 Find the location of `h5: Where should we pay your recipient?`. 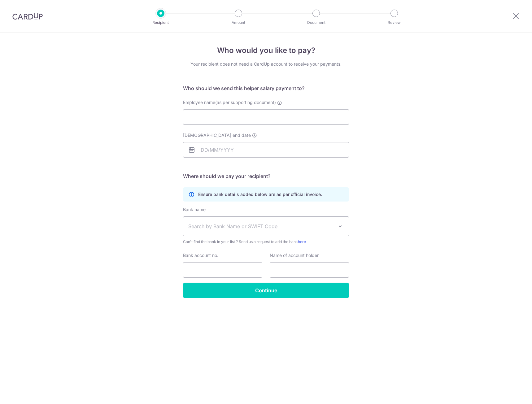

h5: Where should we pay your recipient? is located at coordinates (266, 176).